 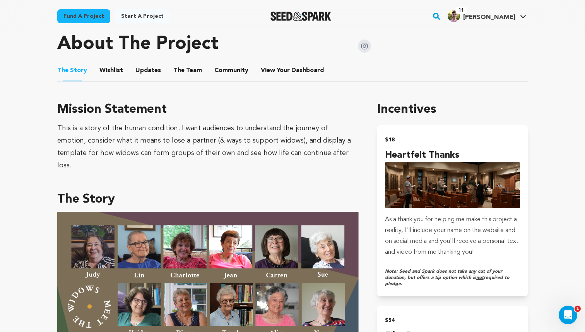 I want to click on a: Seed&Spark Homepage, so click(x=301, y=16).